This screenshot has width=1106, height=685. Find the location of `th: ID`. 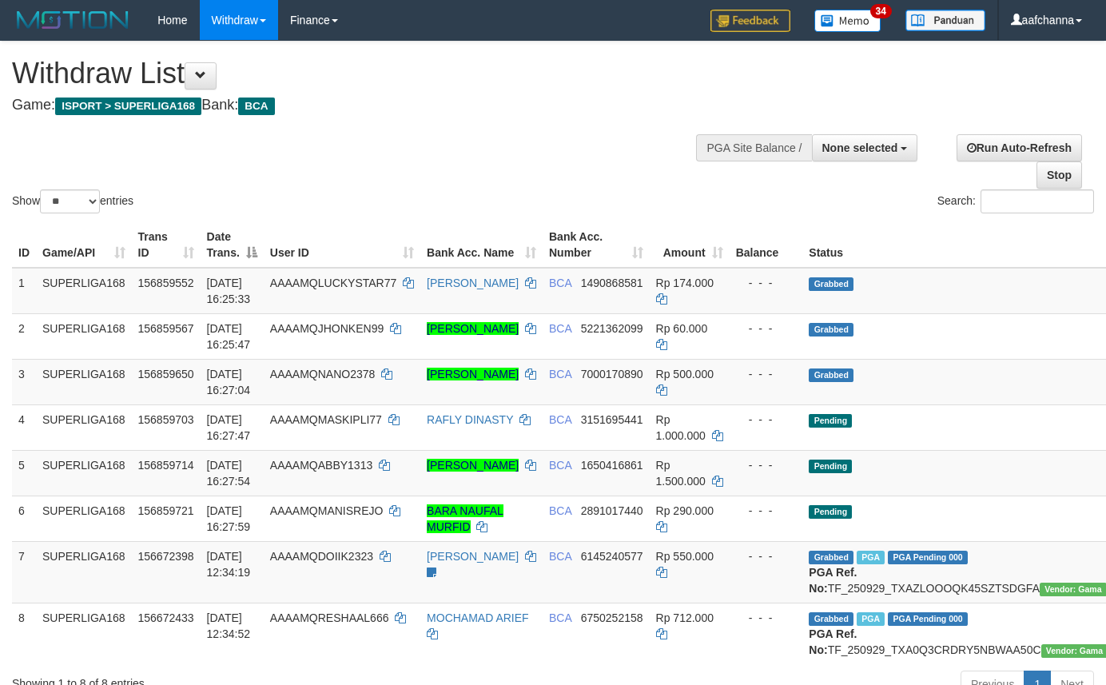

th: ID is located at coordinates (24, 245).